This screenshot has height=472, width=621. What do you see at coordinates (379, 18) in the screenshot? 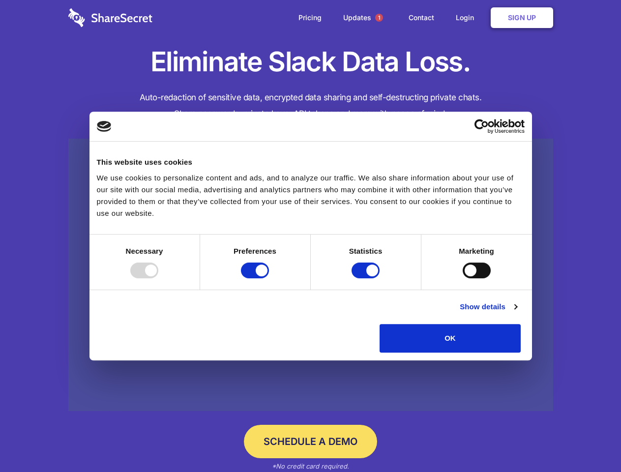
I see `span: 1` at bounding box center [379, 18].